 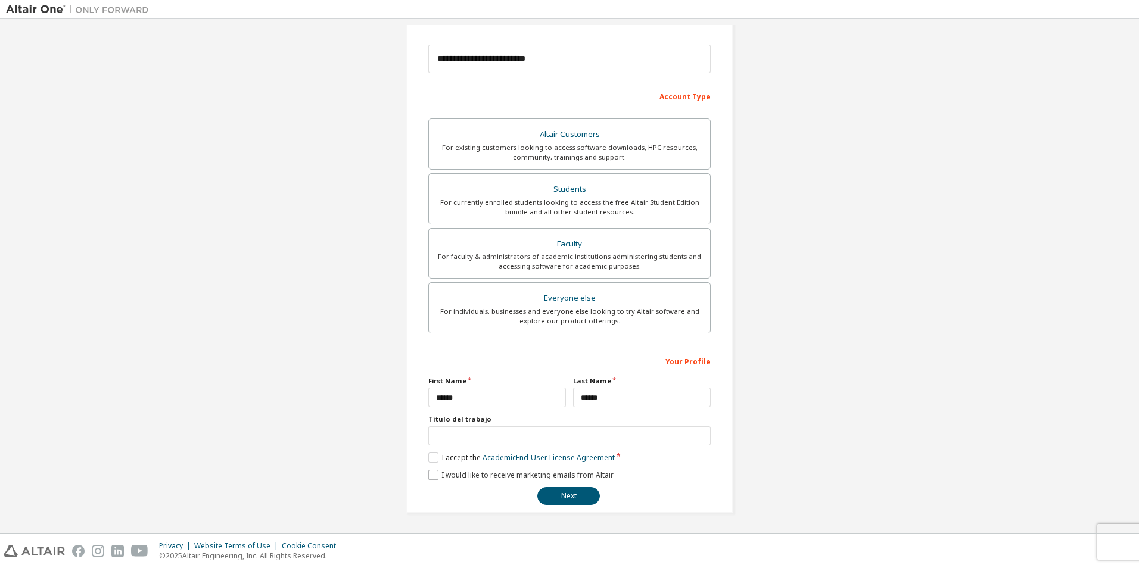 I want to click on img: linkedin.svg, so click(x=117, y=551).